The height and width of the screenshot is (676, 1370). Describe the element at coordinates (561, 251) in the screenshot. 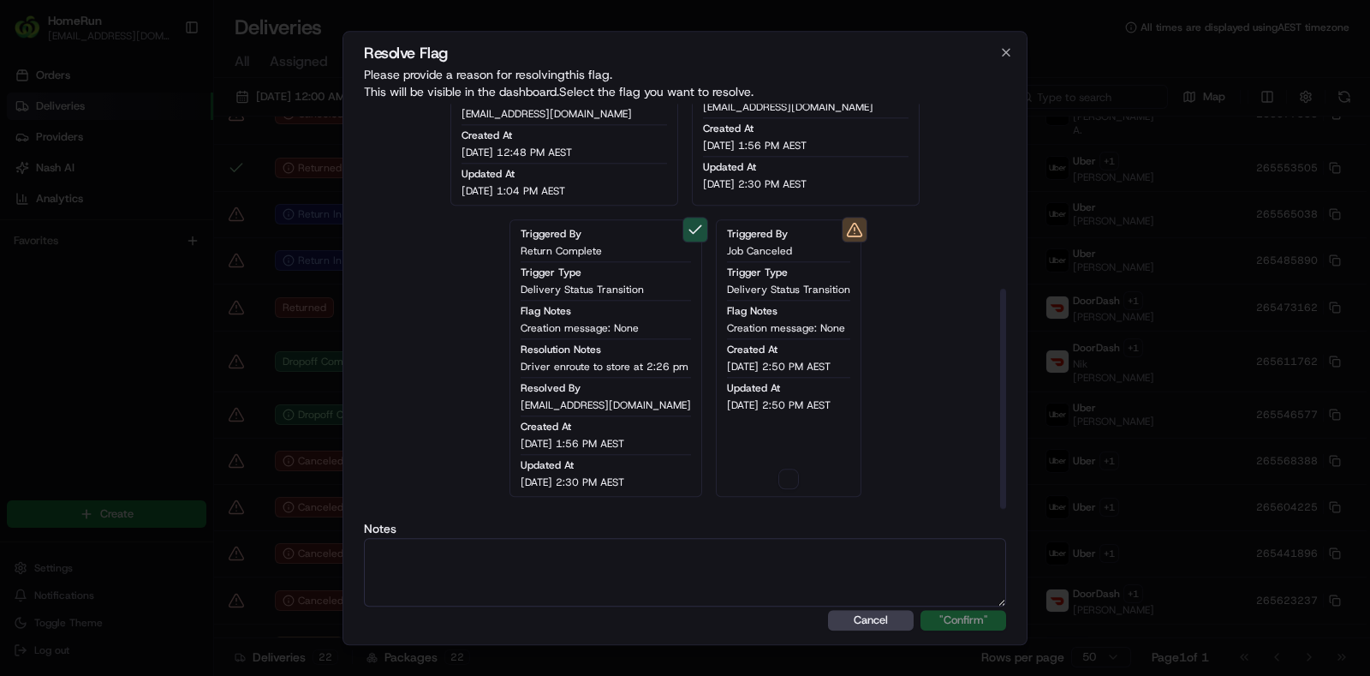

I see `span: Return Complete` at that location.